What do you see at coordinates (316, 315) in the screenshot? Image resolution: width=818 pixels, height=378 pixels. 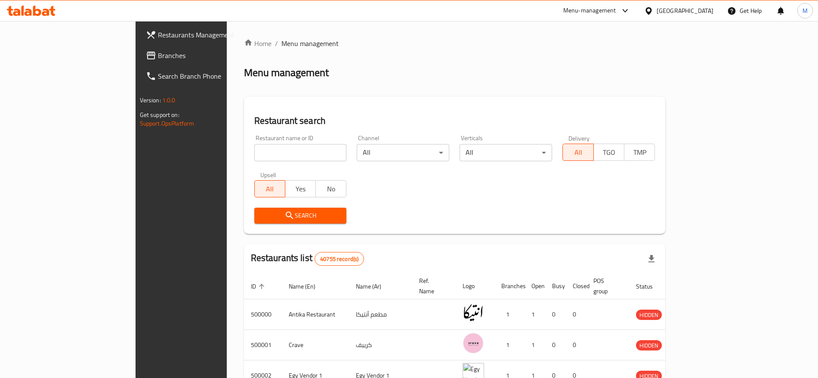 I see `td: Antika Restaurant` at bounding box center [316, 315].